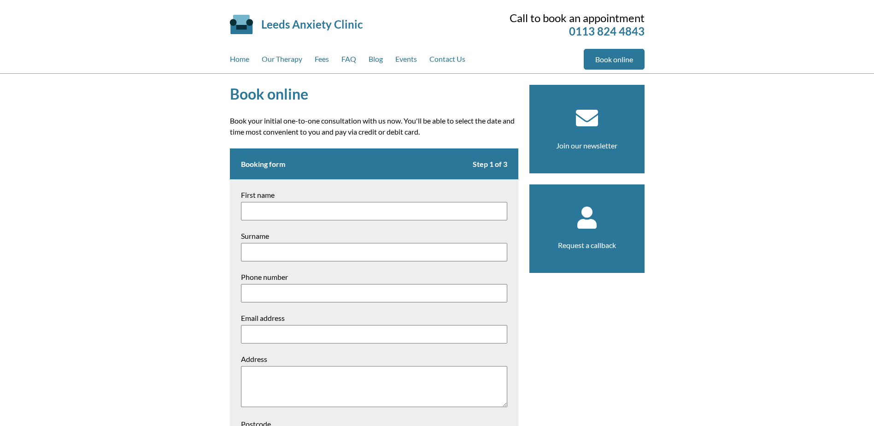 The width and height of the screenshot is (874, 426). Describe the element at coordinates (614, 59) in the screenshot. I see `a: Book online` at that location.